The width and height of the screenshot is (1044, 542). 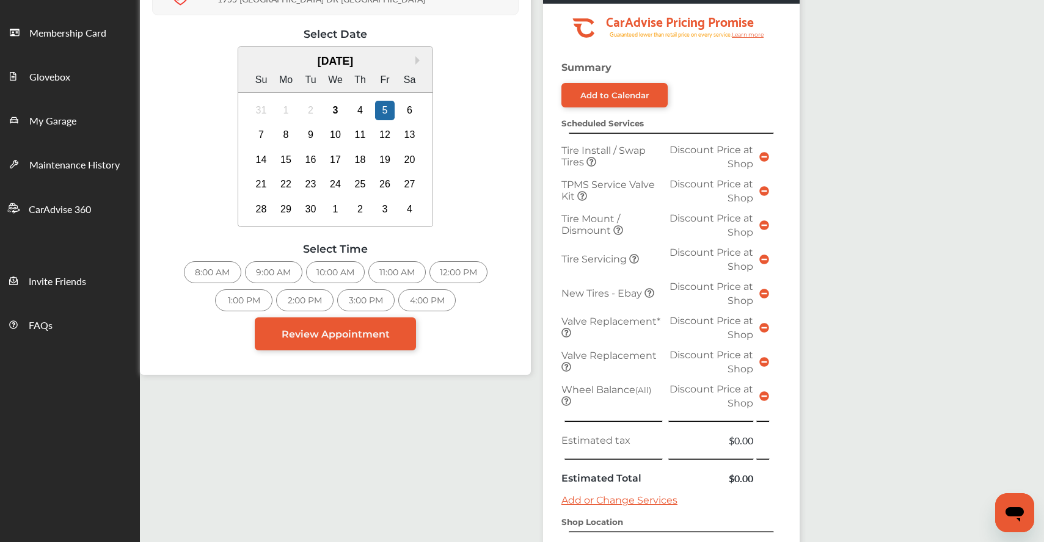 I want to click on div: Select Time, so click(x=335, y=249).